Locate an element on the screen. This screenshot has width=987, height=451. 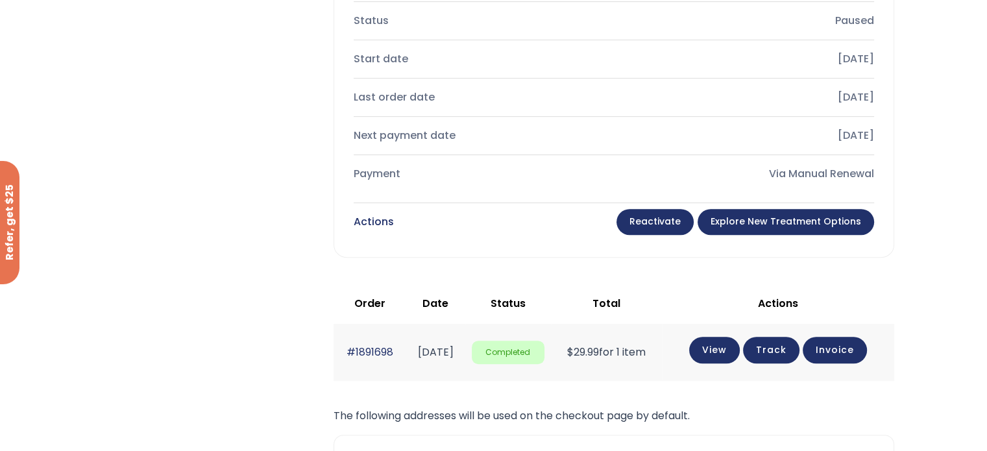
a: View is located at coordinates (714, 350).